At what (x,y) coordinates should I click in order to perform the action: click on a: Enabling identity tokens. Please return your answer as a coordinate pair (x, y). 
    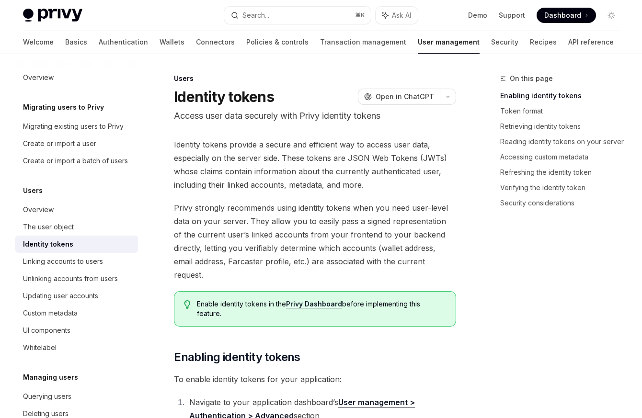
    Looking at the image, I should click on (563, 96).